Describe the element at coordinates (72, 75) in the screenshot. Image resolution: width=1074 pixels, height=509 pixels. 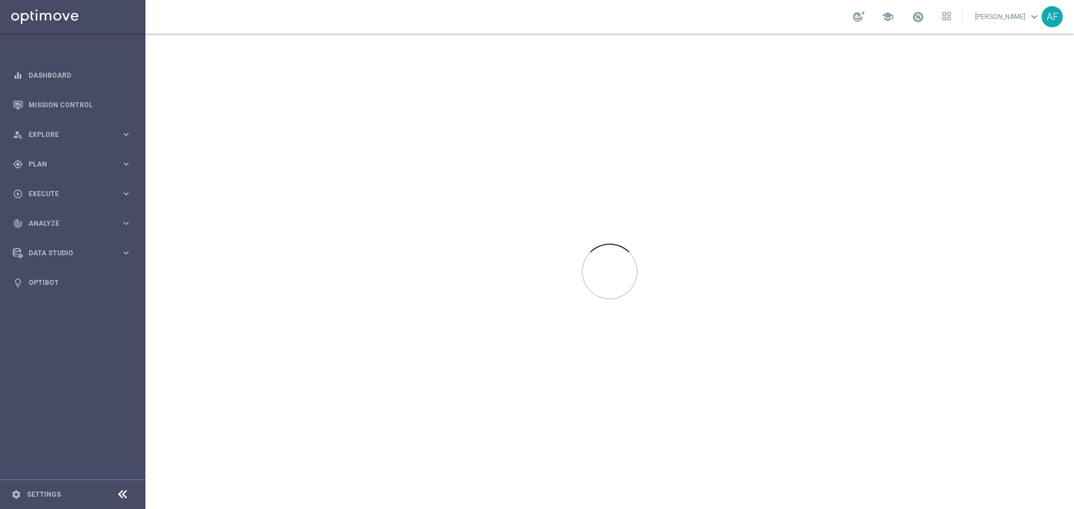
I see `div: equalizer Dashboard` at that location.